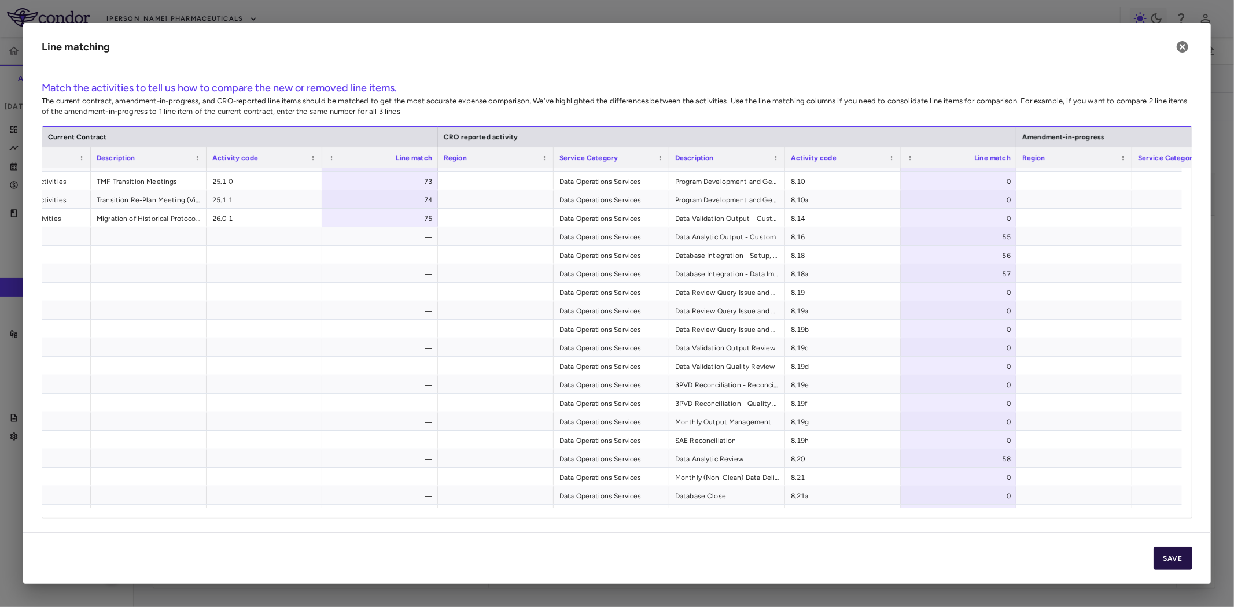 The image size is (1234, 607). I want to click on h6: Line matching, so click(76, 47).